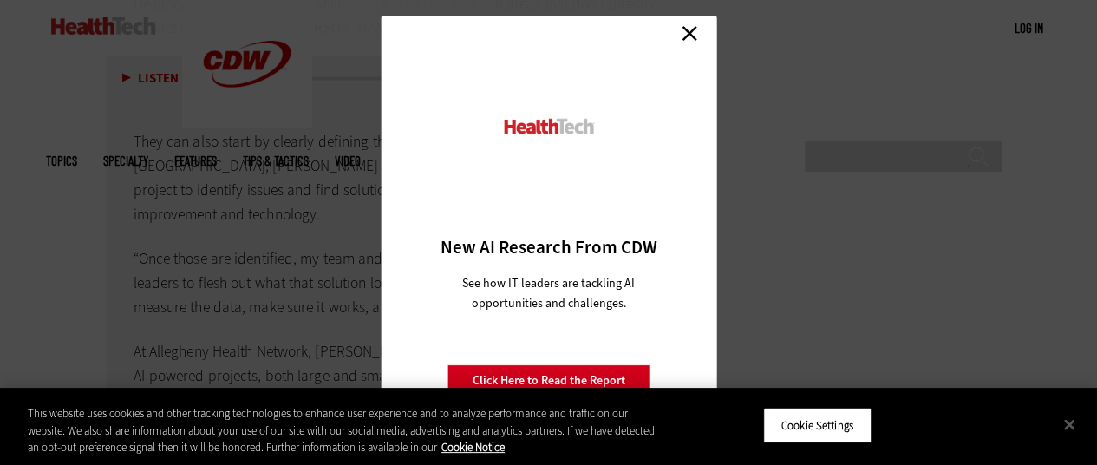 The height and width of the screenshot is (465, 1097). What do you see at coordinates (472, 446) in the screenshot?
I see `a: More information about your privacy` at bounding box center [472, 446].